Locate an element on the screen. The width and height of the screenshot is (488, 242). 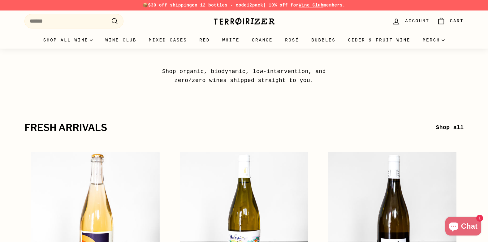
a: Cider & Fruit Wine is located at coordinates (379, 40).